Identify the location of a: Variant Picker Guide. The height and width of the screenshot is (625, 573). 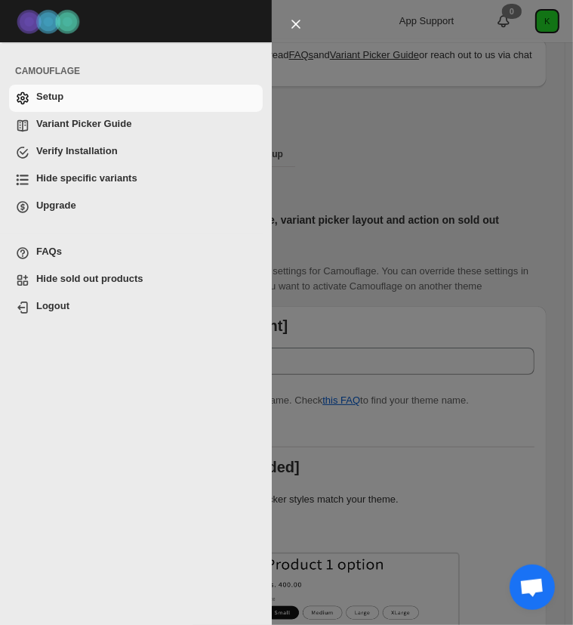
(136, 125).